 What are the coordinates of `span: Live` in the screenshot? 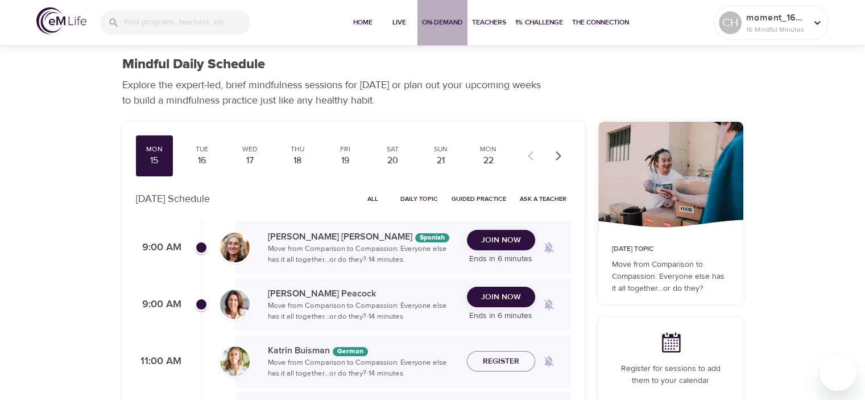 It's located at (399, 22).